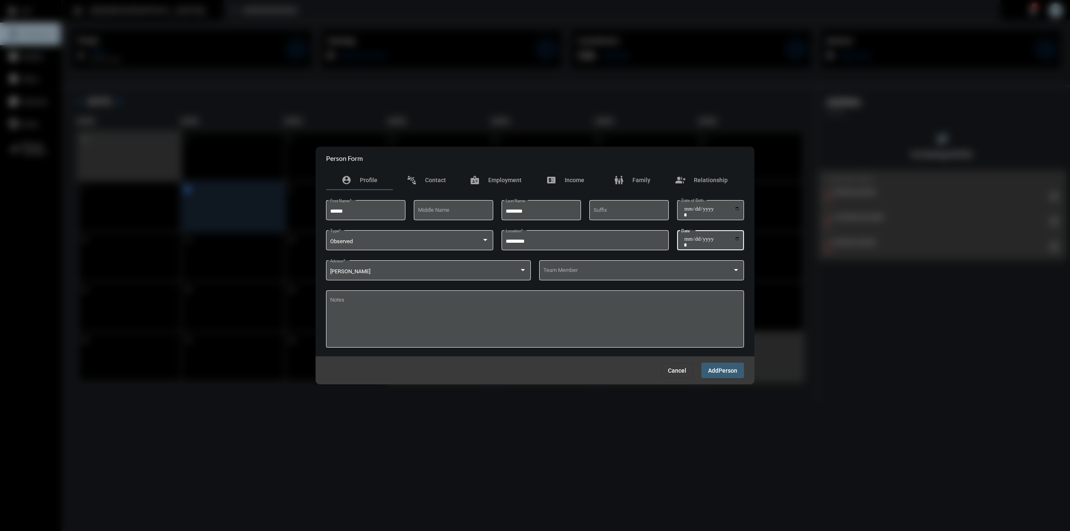 The width and height of the screenshot is (1070, 531). What do you see at coordinates (710, 180) in the screenshot?
I see `span: Relationship` at bounding box center [710, 180].